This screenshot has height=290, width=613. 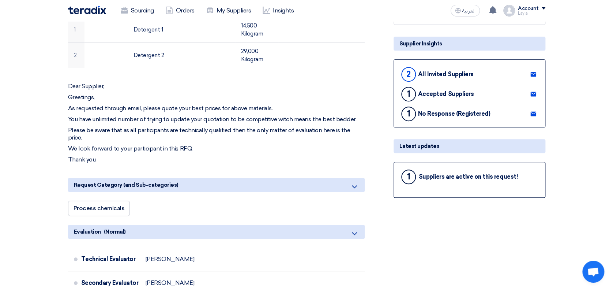 I want to click on td: Detergent 1, so click(x=181, y=30).